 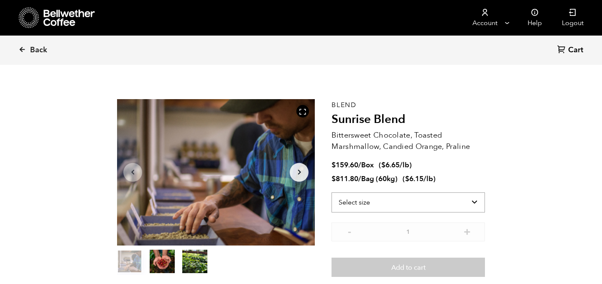 I want to click on bdi: 811.80, so click(x=345, y=178).